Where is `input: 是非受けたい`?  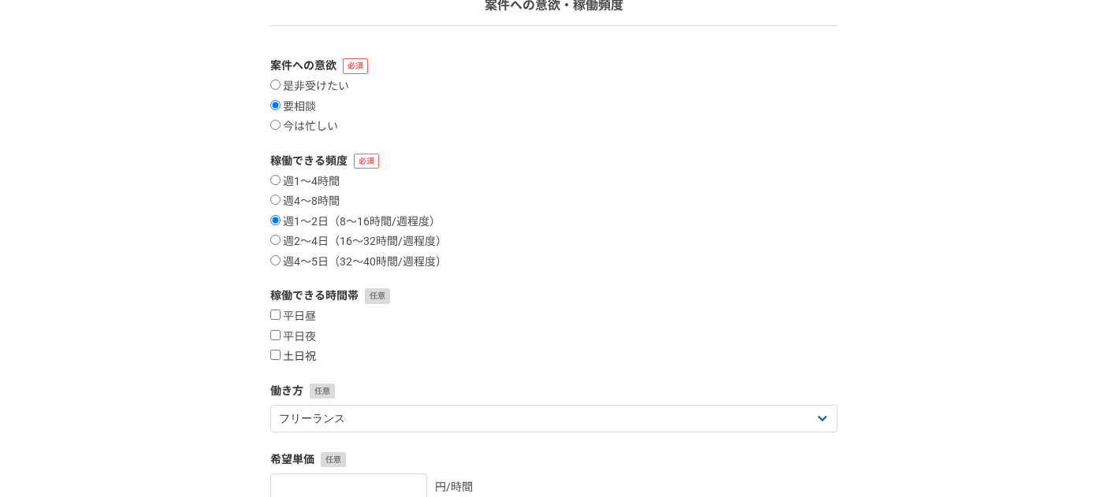 input: 是非受けたい is located at coordinates (275, 84).